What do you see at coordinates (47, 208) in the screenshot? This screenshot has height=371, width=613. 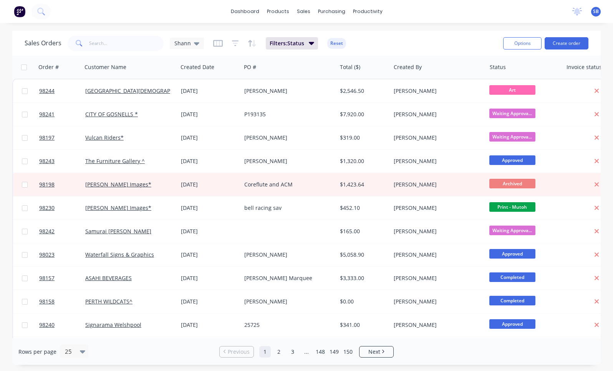 I see `span: 98230` at bounding box center [47, 208].